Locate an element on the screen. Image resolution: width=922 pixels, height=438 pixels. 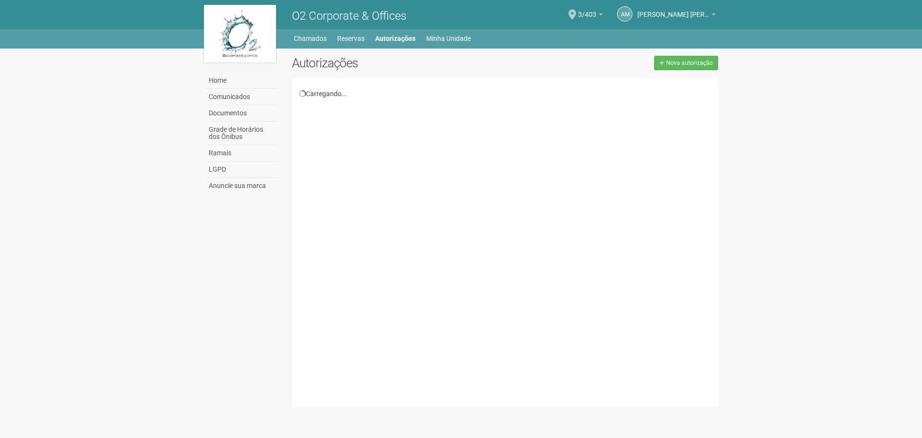
a: Reservas is located at coordinates (351, 38).